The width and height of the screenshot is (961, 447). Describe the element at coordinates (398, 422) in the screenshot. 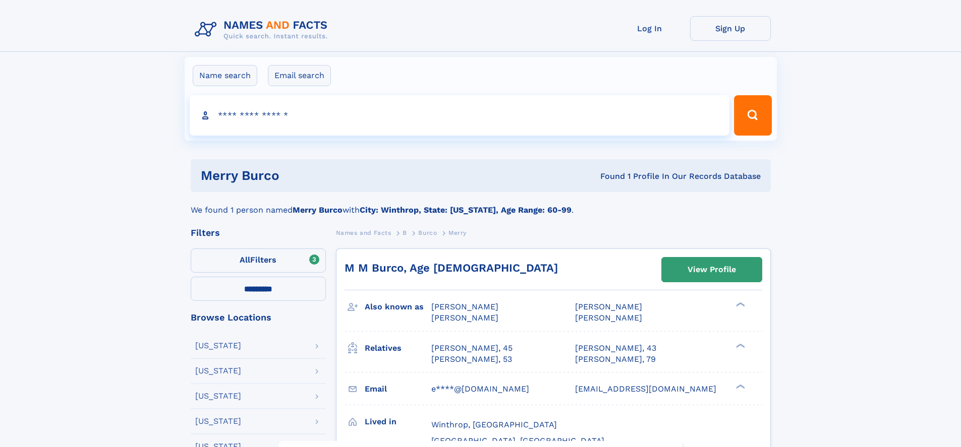

I see `h3: Lived in` at that location.